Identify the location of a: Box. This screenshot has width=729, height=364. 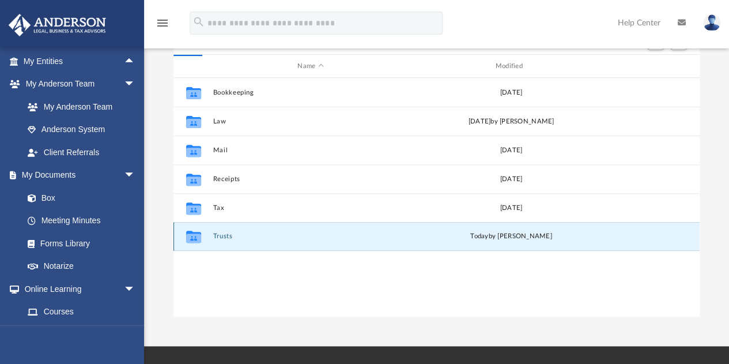
(78, 198).